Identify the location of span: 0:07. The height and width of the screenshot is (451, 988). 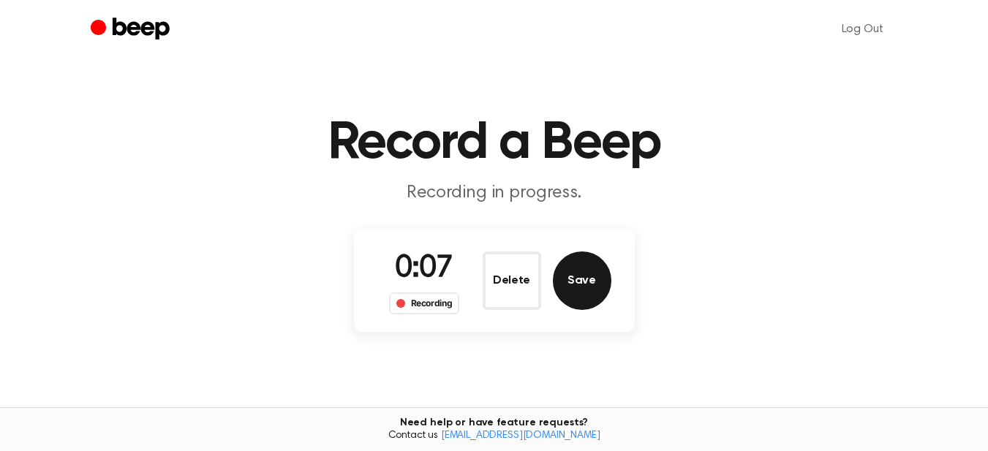
(424, 269).